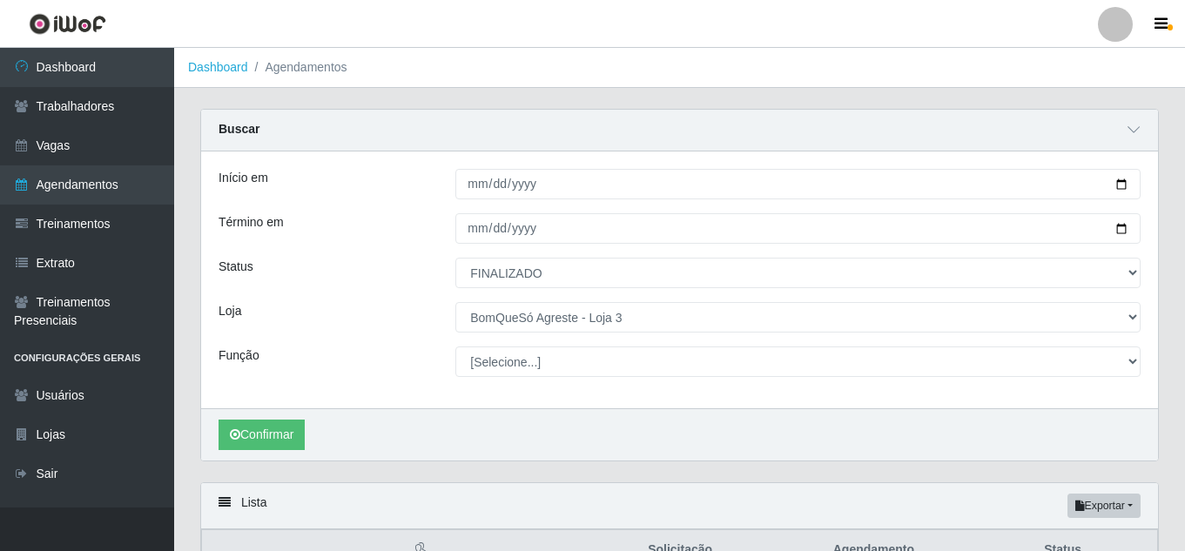 This screenshot has height=551, width=1185. What do you see at coordinates (1104, 506) in the screenshot?
I see `button: Exportar` at bounding box center [1104, 506].